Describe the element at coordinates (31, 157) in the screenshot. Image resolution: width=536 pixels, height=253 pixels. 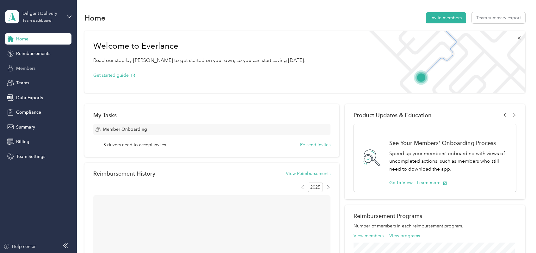
I see `span: Team Settings` at that location.